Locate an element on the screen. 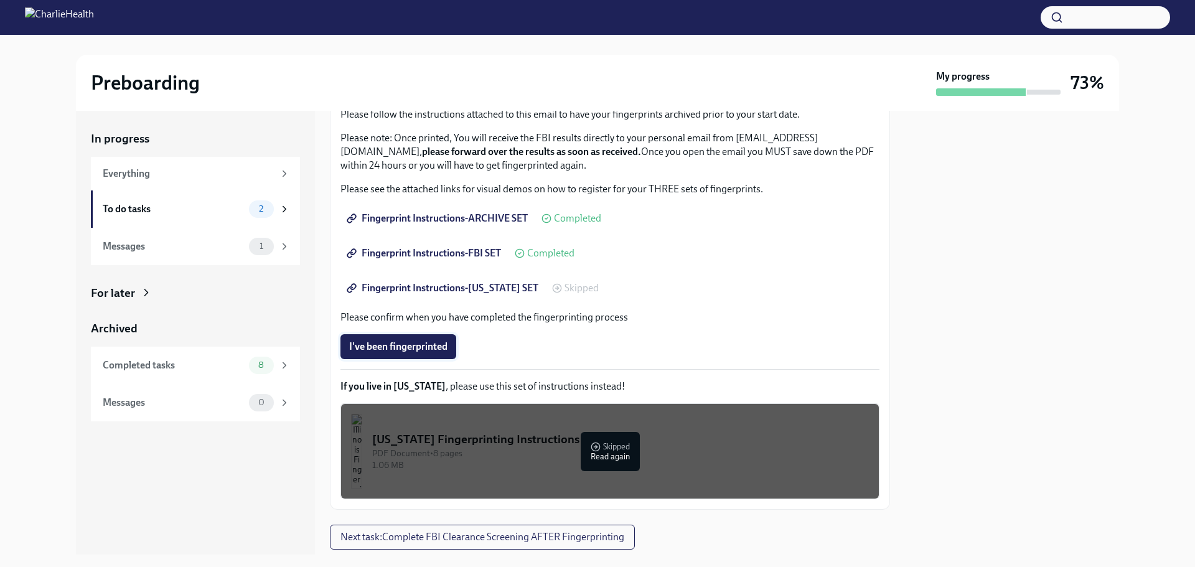 The width and height of the screenshot is (1195, 567). div: For later is located at coordinates (113, 293).